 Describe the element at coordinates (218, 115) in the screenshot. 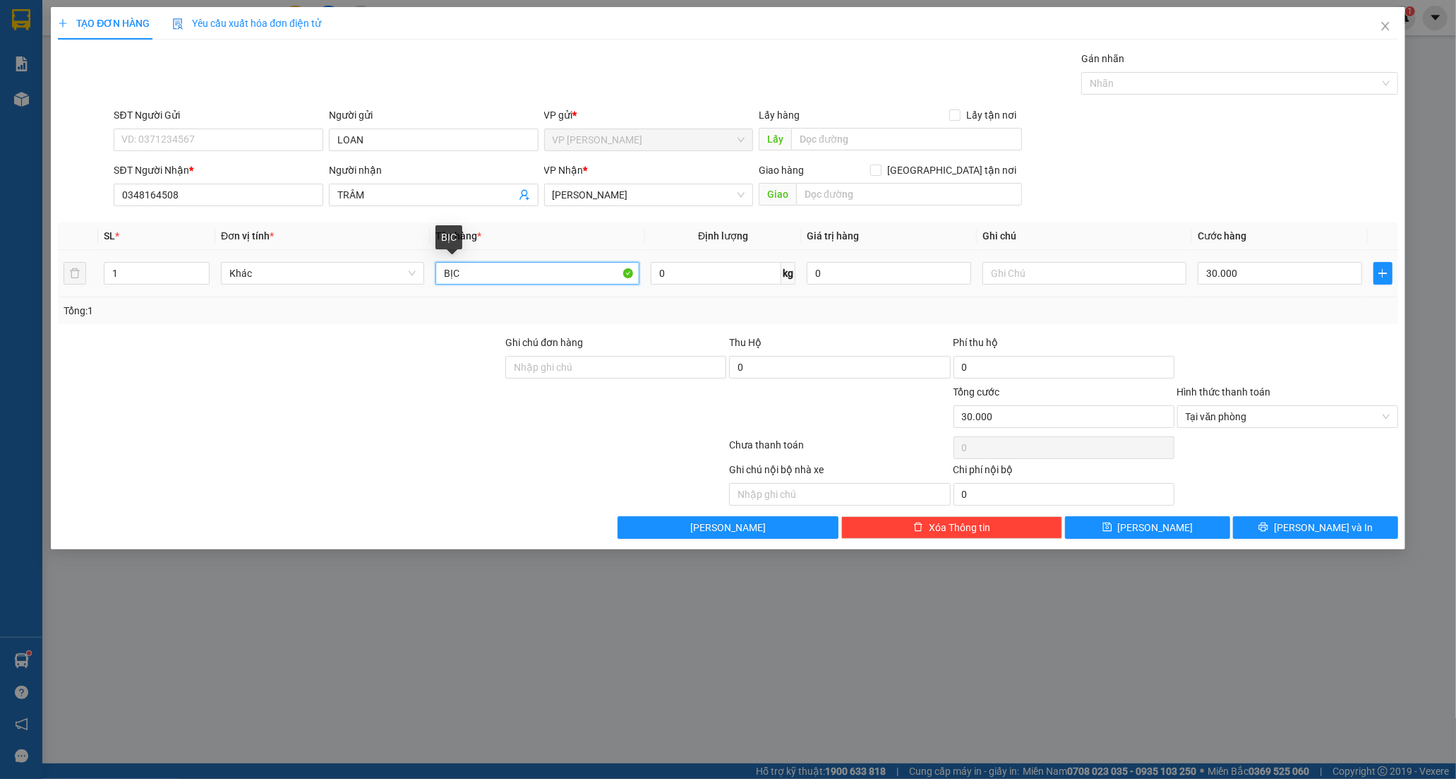

I see `div: SĐT Người Gửi` at that location.